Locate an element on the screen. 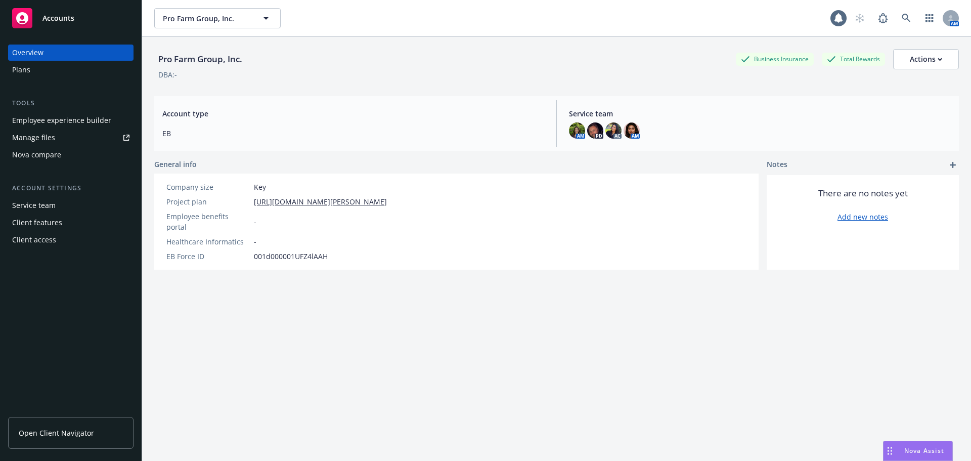  a: Switch app is located at coordinates (930, 18).